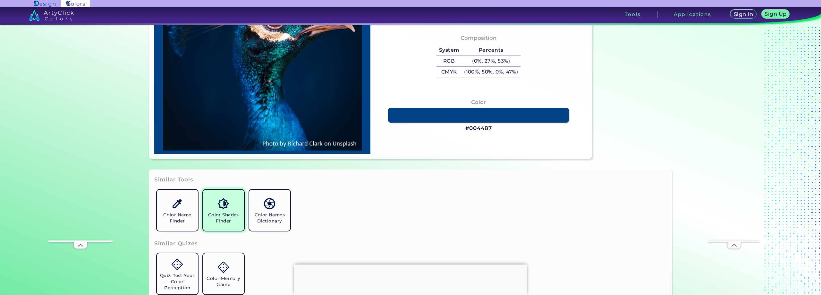  What do you see at coordinates (479, 38) in the screenshot?
I see `h4: Composition` at bounding box center [479, 38].